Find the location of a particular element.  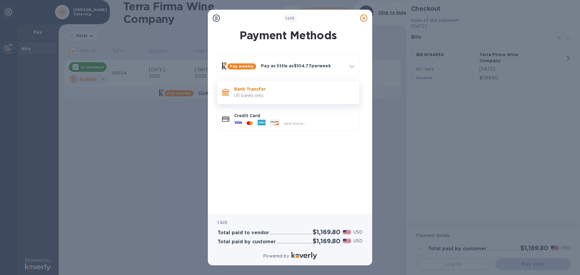

span: 1 is located at coordinates (286, 18).